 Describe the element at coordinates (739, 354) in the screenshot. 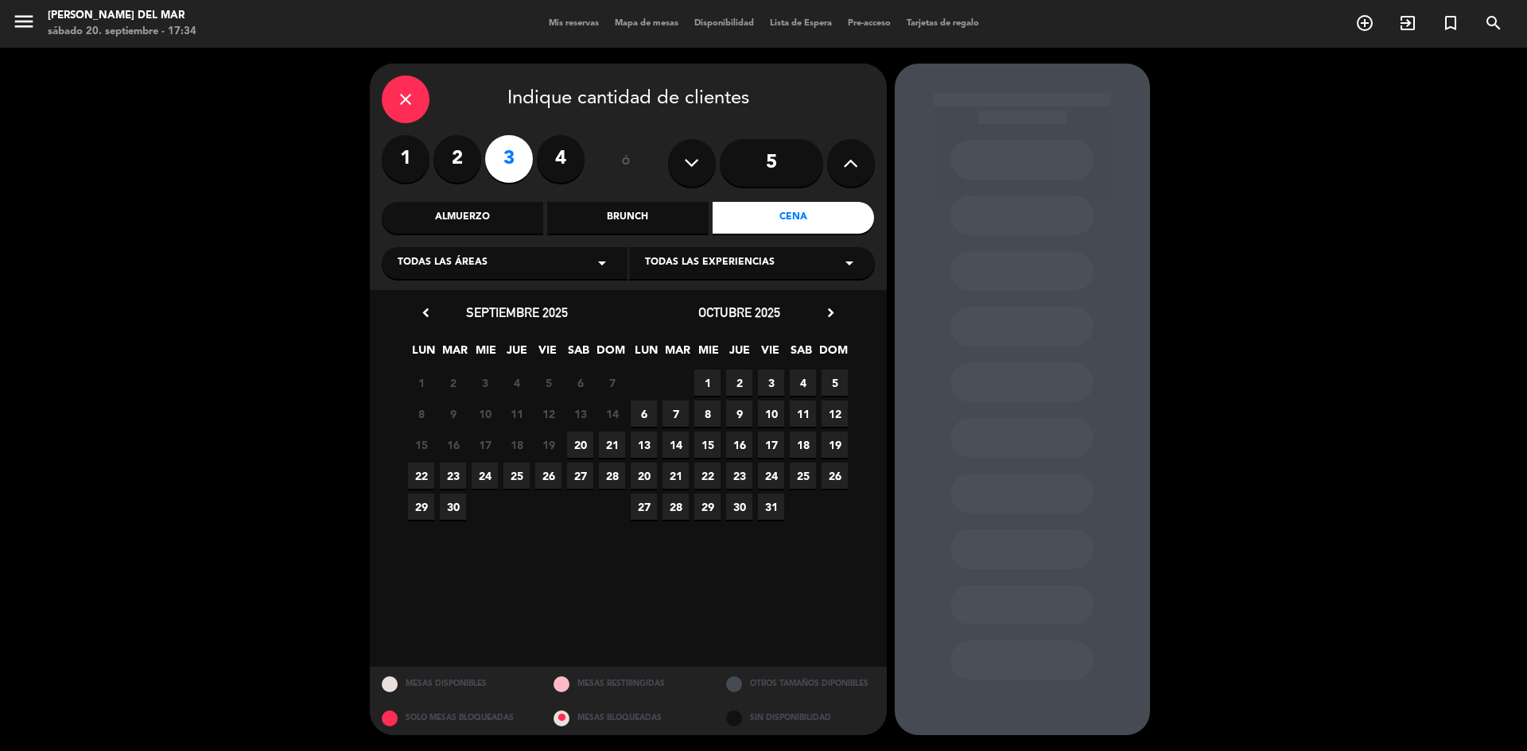

I see `span: JUE` at that location.